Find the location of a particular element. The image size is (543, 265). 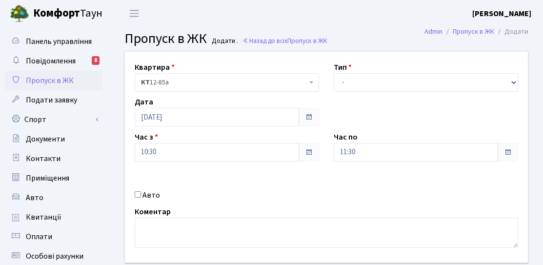

a: Контакти is located at coordinates (54, 159).